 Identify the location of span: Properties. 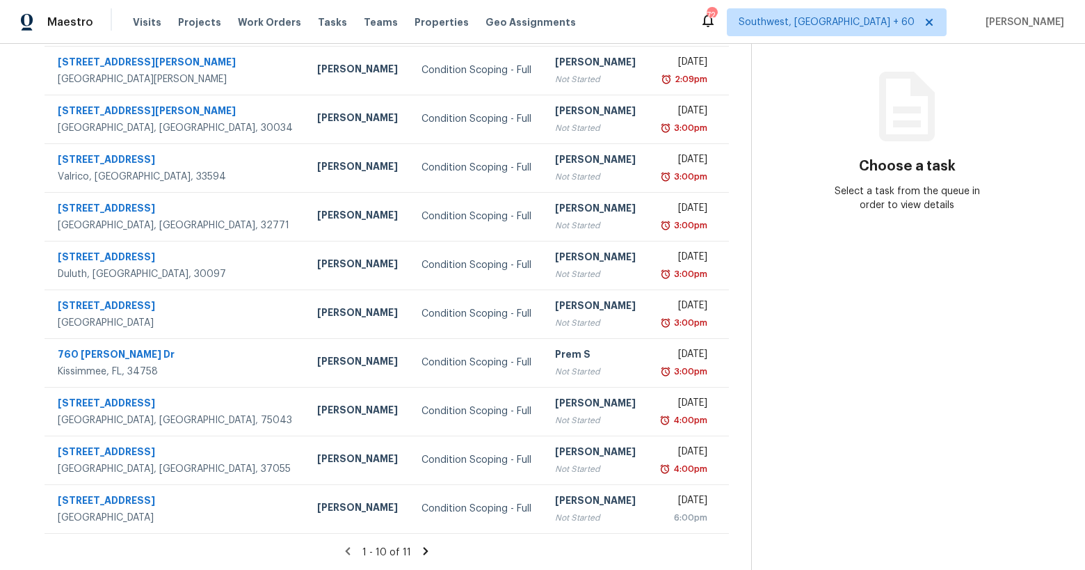
(442, 22).